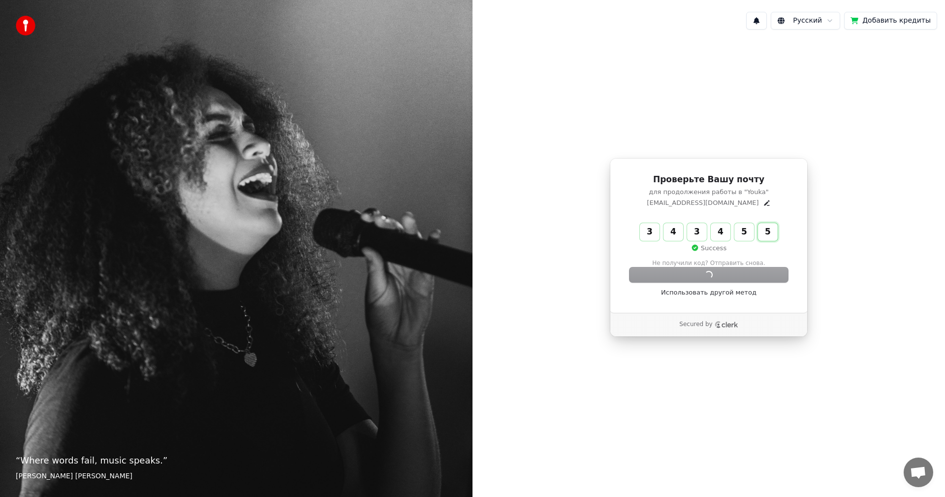 This screenshot has height=497, width=945. What do you see at coordinates (709, 192) in the screenshot?
I see `p: для продолжения работы в "Youka"` at bounding box center [709, 192].